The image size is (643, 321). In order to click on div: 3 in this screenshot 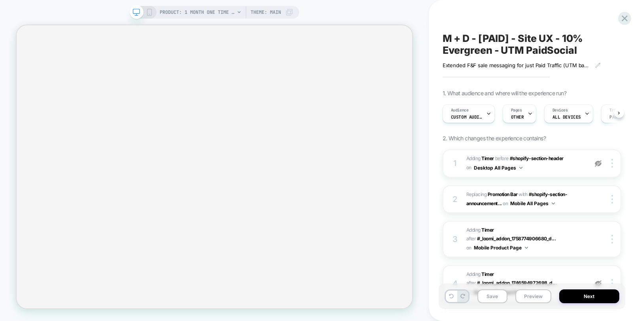, I will do `click(455, 239)`.